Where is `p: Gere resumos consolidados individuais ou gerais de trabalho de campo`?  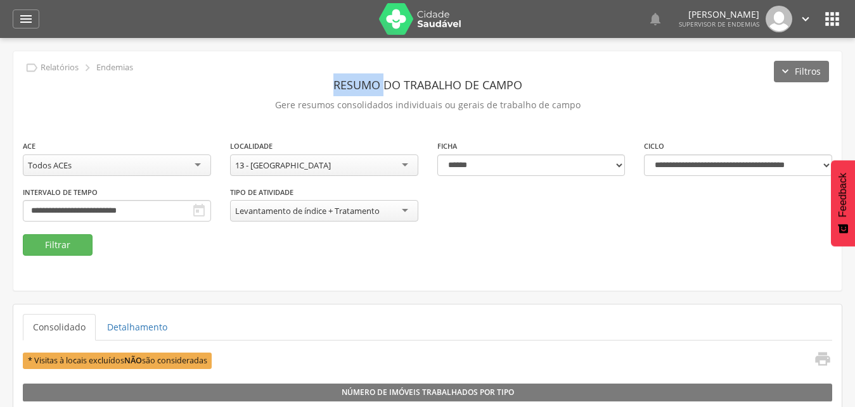
p: Gere resumos consolidados individuais ou gerais de trabalho de campo is located at coordinates (427, 105).